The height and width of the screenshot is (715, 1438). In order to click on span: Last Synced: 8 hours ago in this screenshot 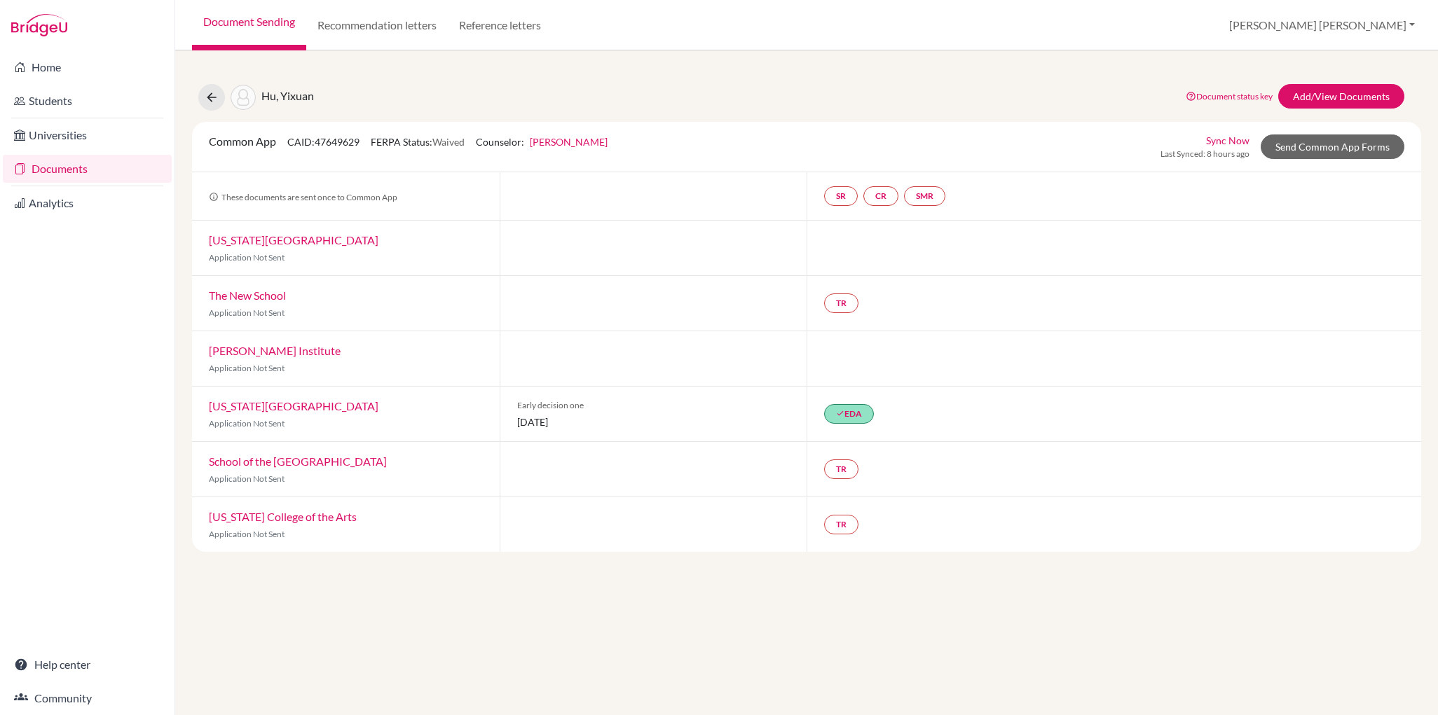, I will do `click(1204, 154)`.